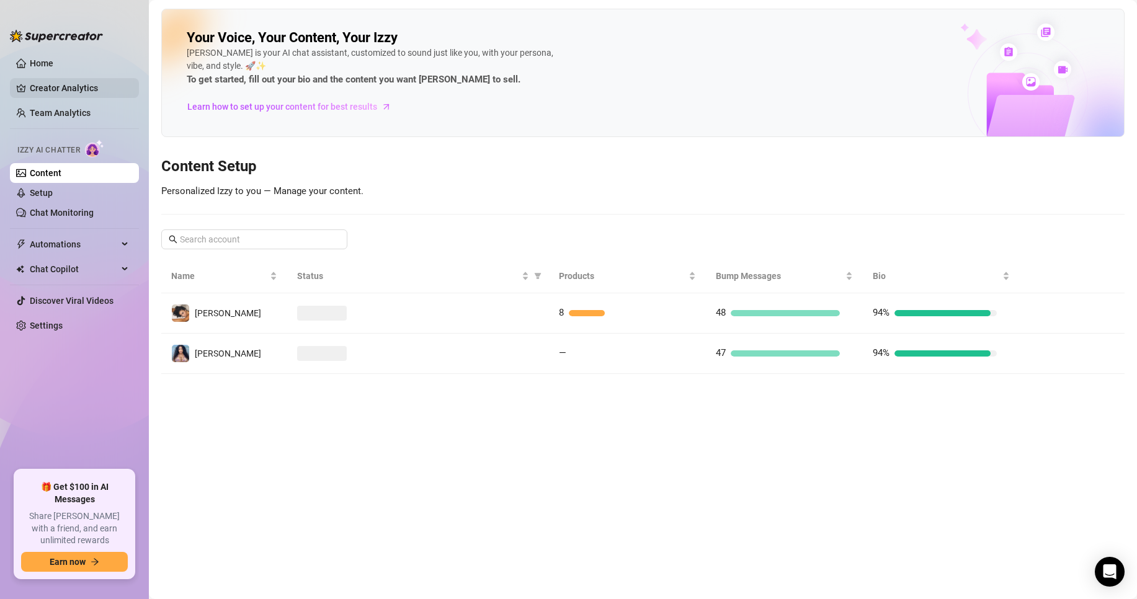 Image resolution: width=1137 pixels, height=599 pixels. What do you see at coordinates (61, 213) in the screenshot?
I see `a: Chat Monitoring` at bounding box center [61, 213].